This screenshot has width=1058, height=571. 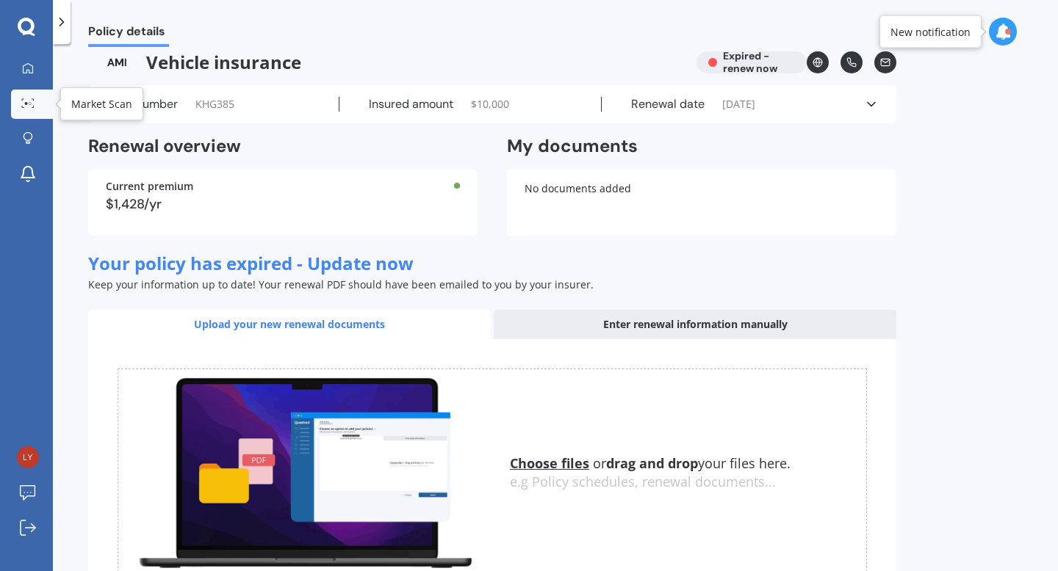 What do you see at coordinates (549, 463) in the screenshot?
I see `u: Choose files` at bounding box center [549, 463].